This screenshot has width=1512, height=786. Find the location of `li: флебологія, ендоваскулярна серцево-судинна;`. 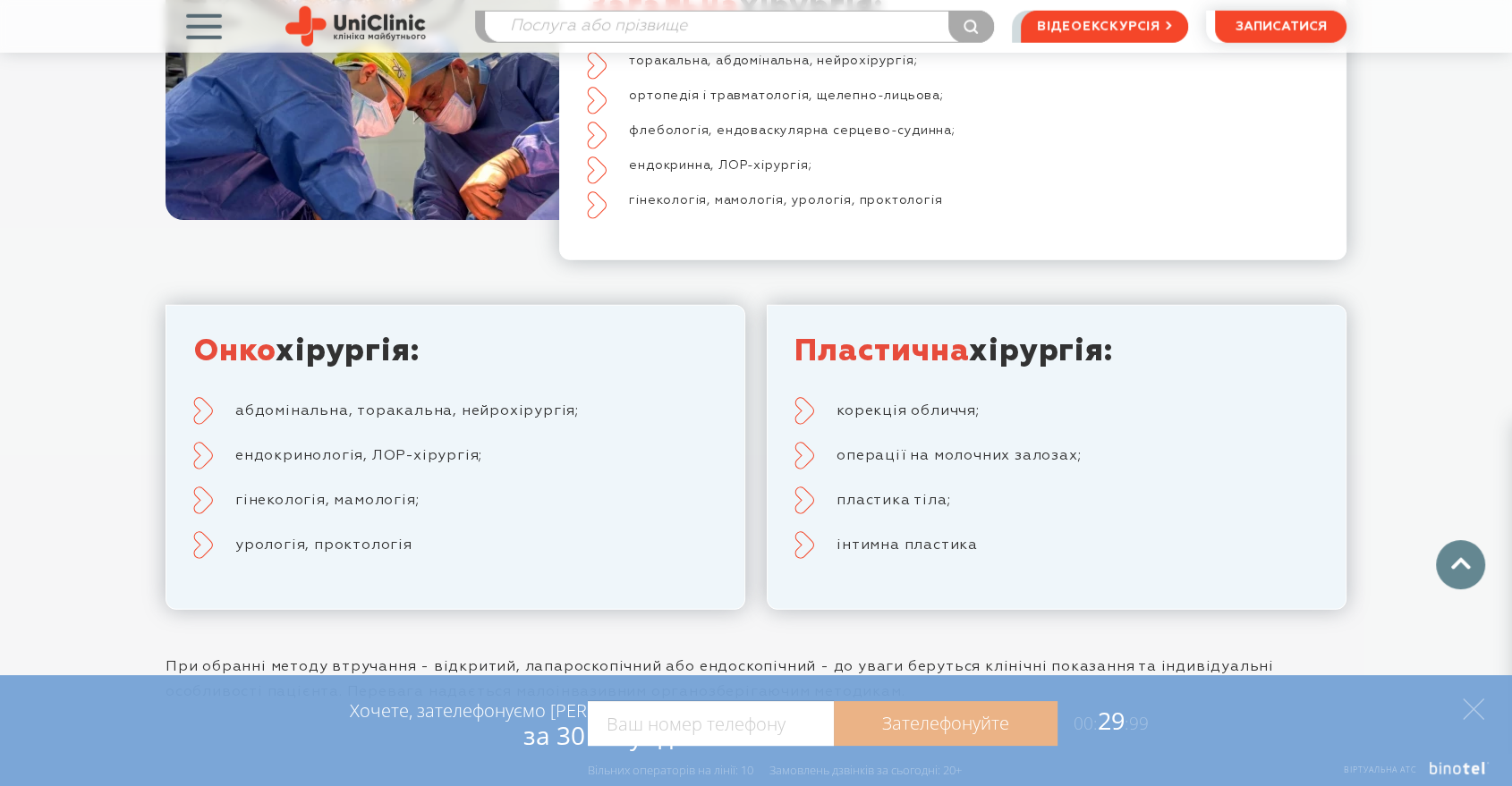

li: флебологія, ендоваскулярна серцево-судинна; is located at coordinates (953, 131).